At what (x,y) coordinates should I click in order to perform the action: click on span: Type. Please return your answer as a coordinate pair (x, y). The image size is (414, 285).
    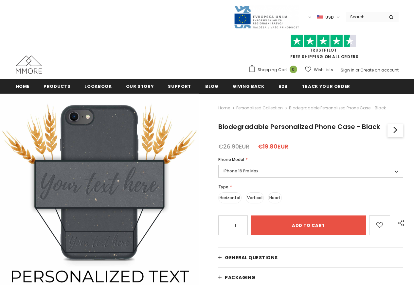
    Looking at the image, I should click on (223, 187).